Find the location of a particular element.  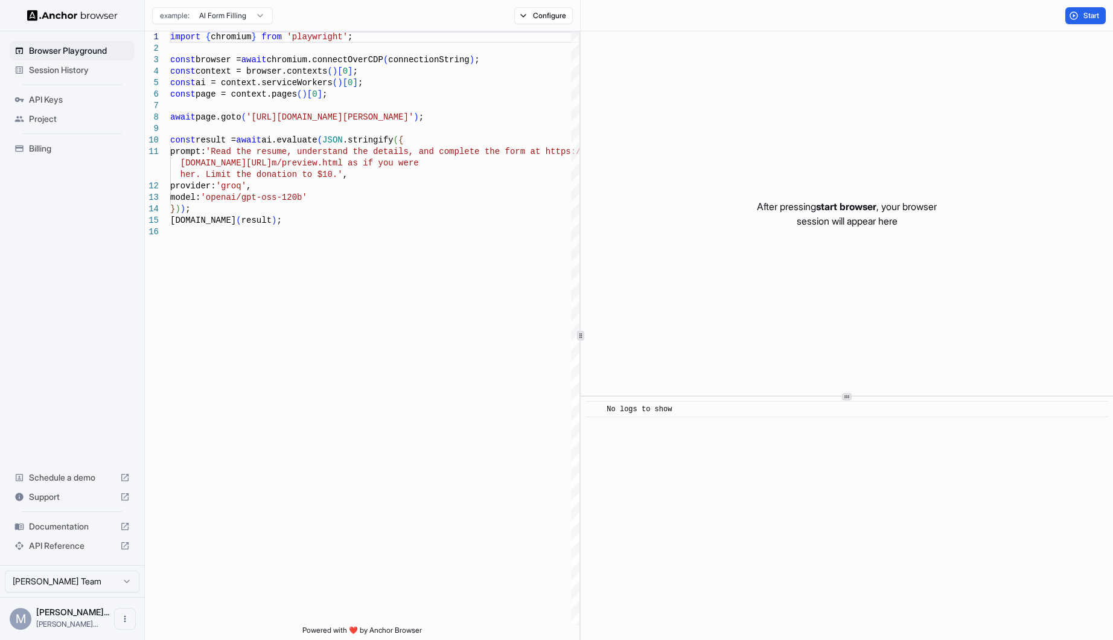

span: Project is located at coordinates (79, 119).